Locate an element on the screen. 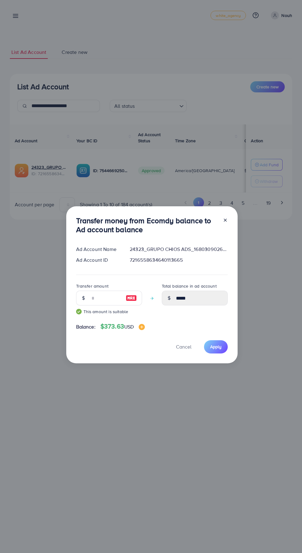 This screenshot has height=553, width=302. h3: Transfer money from Ecomdy balance to Ad account balance is located at coordinates (147, 225).